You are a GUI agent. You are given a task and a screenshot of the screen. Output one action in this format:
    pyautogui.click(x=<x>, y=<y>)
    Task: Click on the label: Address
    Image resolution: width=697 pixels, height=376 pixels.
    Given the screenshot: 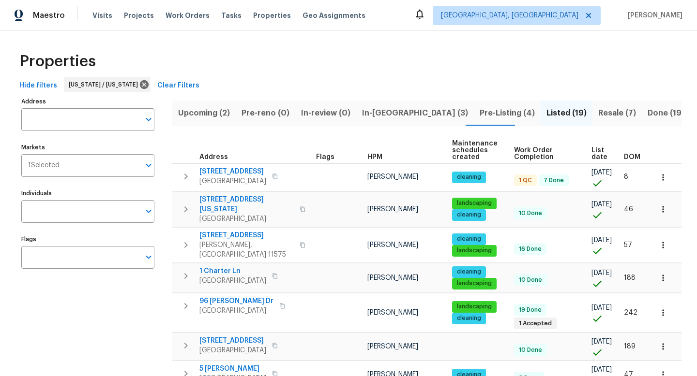 What is the action you would take?
    pyautogui.click(x=88, y=102)
    